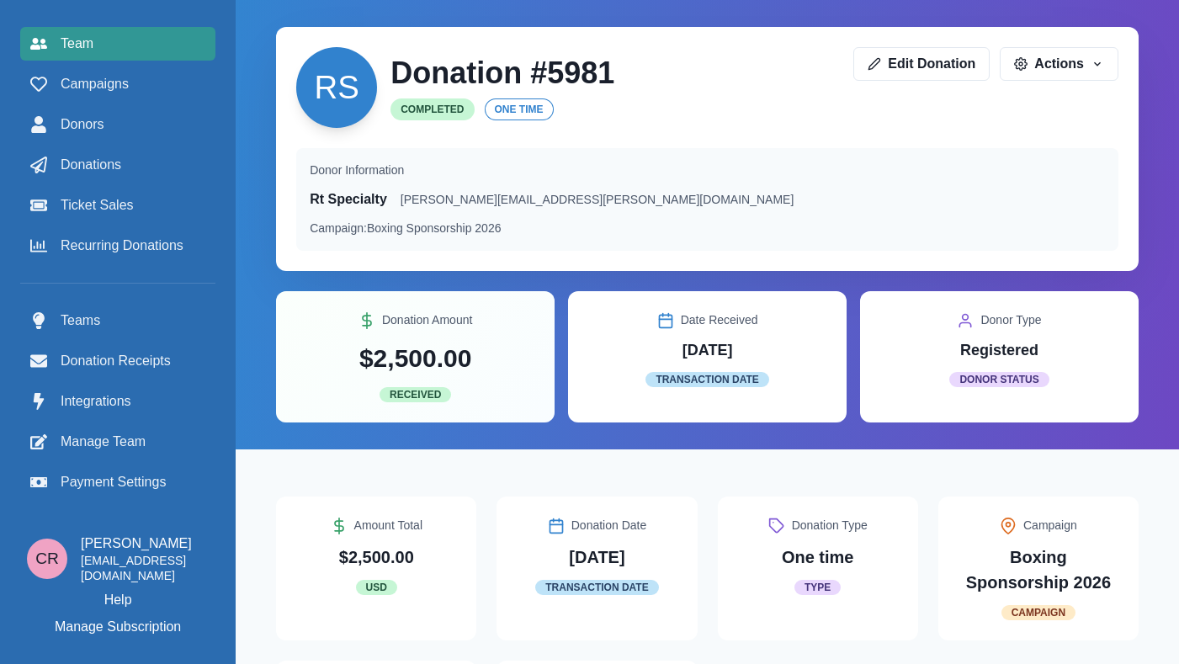 Image resolution: width=1179 pixels, height=664 pixels. Describe the element at coordinates (91, 165) in the screenshot. I see `span: Donations` at that location.